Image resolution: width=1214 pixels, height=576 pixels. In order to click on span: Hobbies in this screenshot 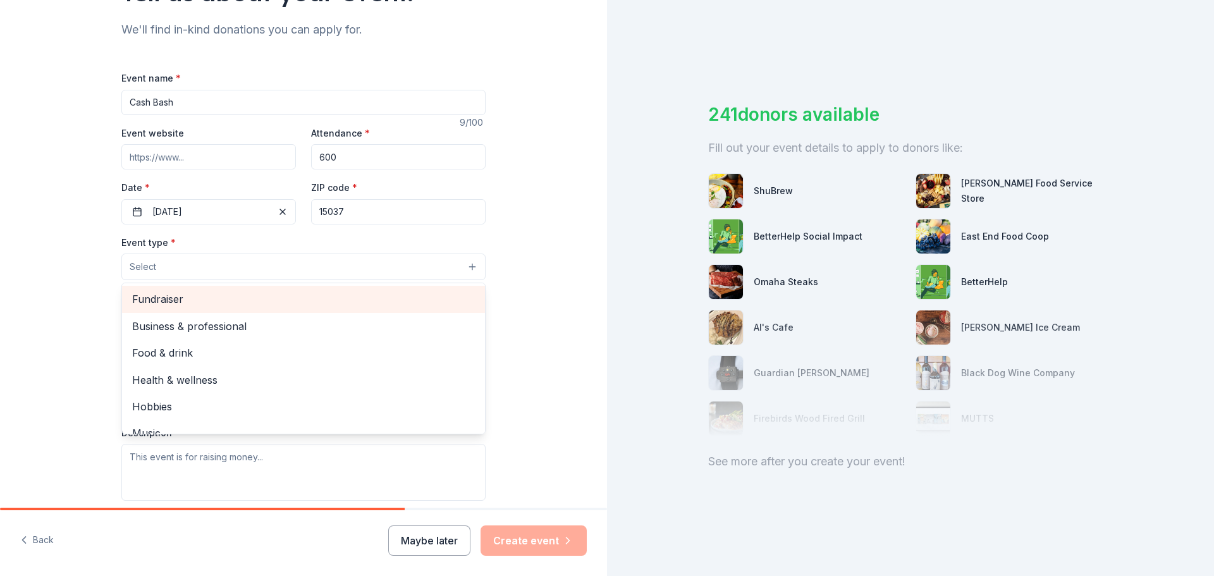, I will do `click(303, 407)`.